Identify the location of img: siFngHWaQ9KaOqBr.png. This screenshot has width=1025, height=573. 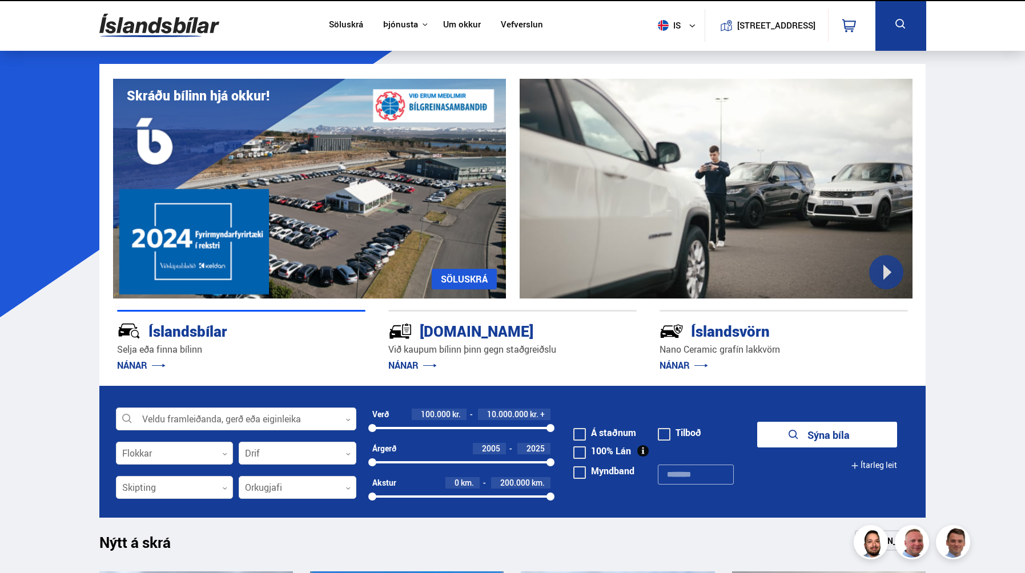
(914, 544).